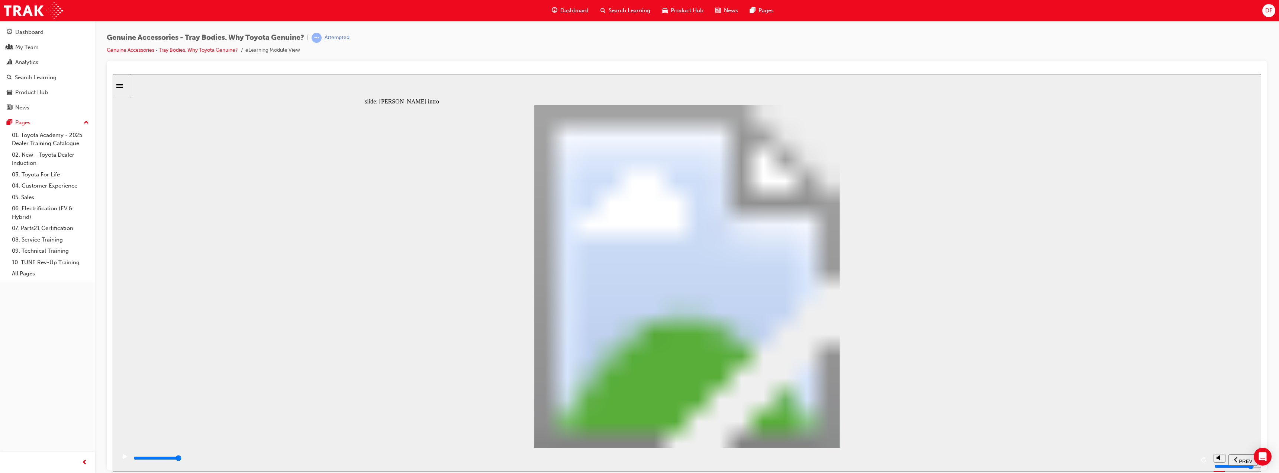 This screenshot has height=473, width=1279. What do you see at coordinates (23, 122) in the screenshot?
I see `div: Pages` at bounding box center [23, 122].